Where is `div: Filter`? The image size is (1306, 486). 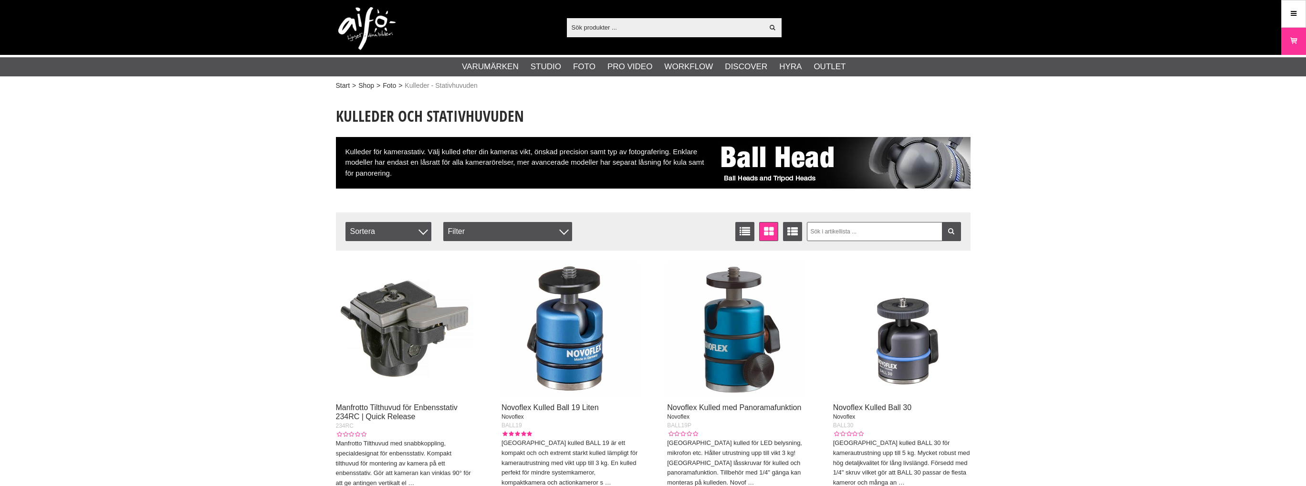 div: Filter is located at coordinates (508, 231).